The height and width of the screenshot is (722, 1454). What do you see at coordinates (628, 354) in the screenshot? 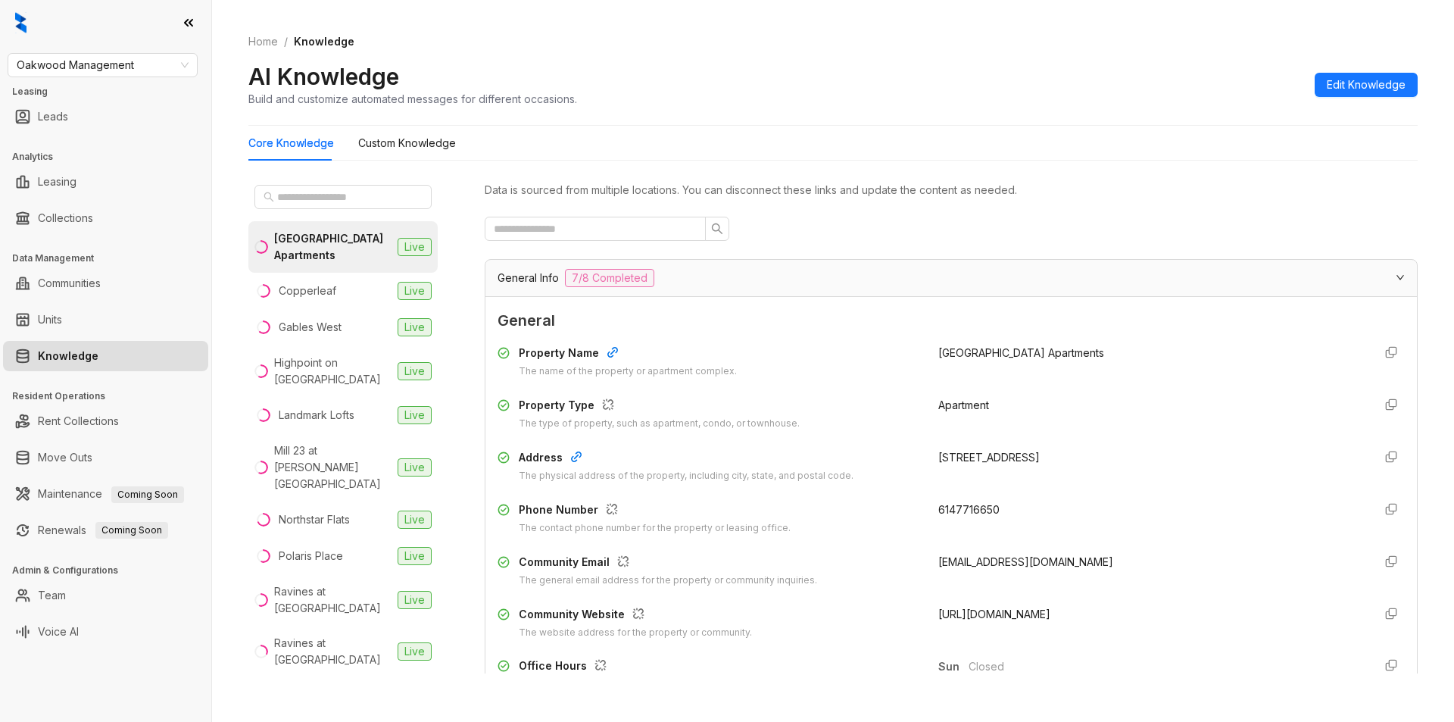
I see `div: Property Name` at bounding box center [628, 354].